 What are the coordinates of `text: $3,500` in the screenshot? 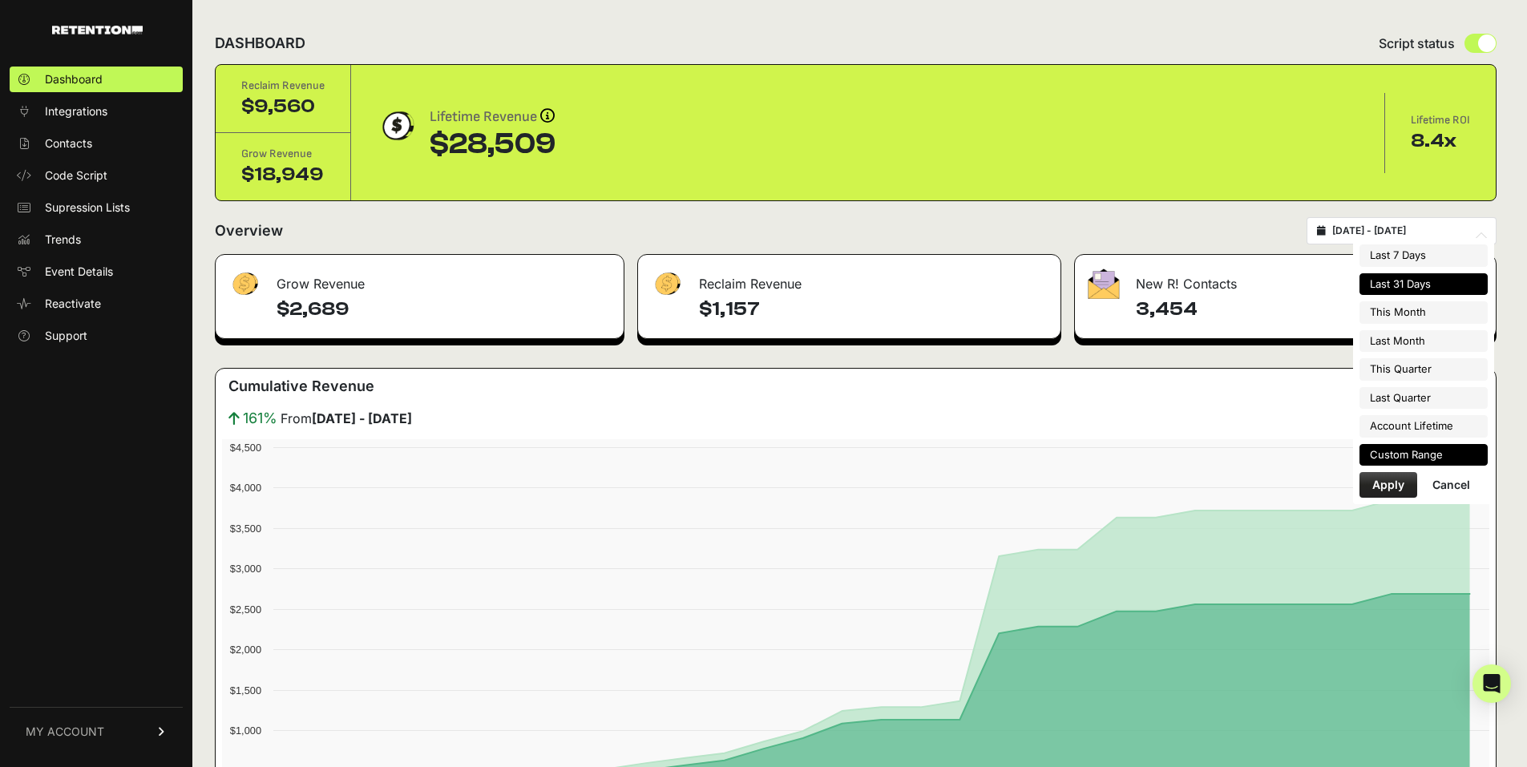 It's located at (245, 528).